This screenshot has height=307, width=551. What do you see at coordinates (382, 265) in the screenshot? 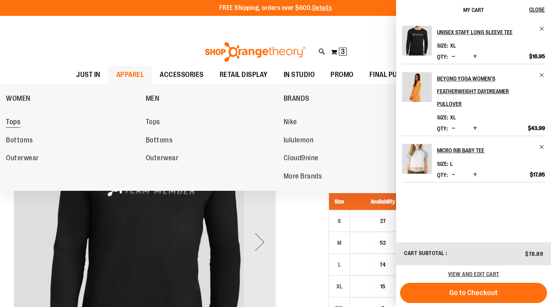
I see `span: 74` at bounding box center [382, 265].